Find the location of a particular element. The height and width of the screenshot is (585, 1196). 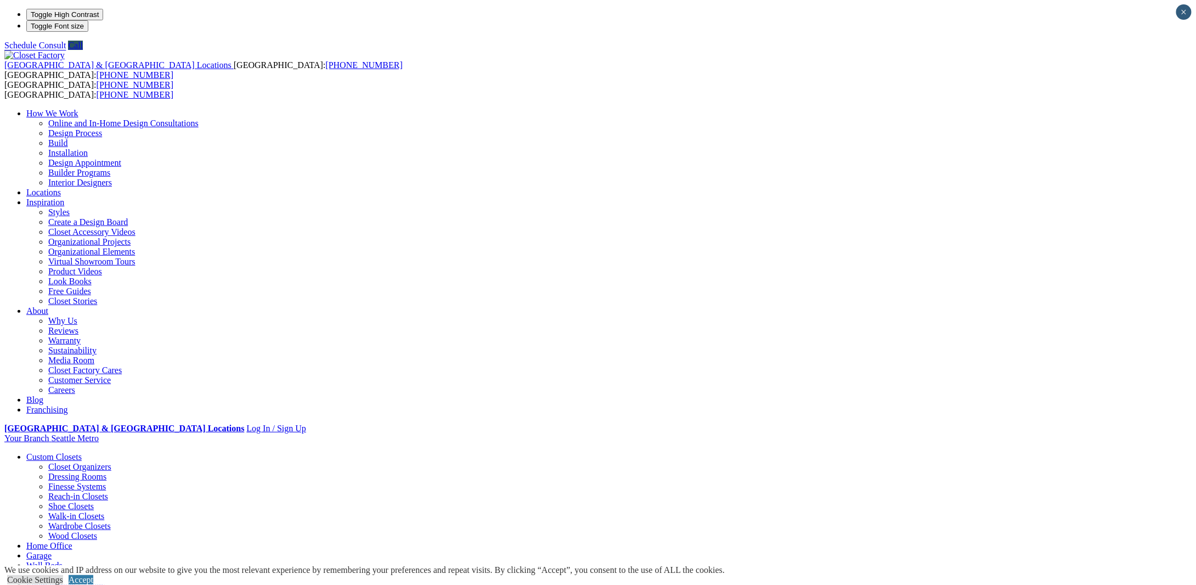

a: Finesse Systems is located at coordinates (77, 486).